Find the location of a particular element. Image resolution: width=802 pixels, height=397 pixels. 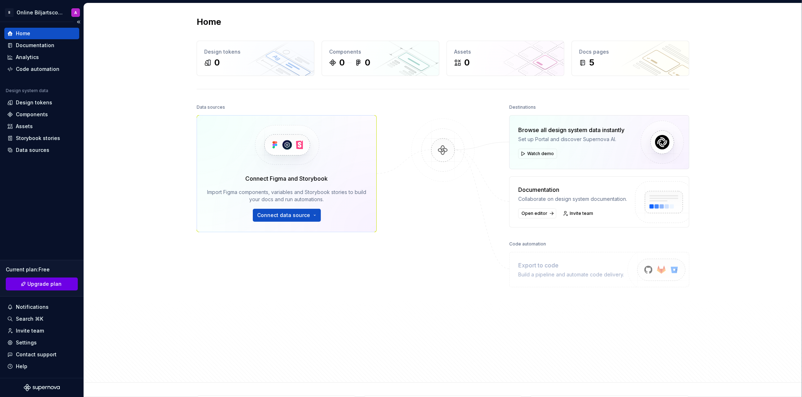

a: Design tokens0 is located at coordinates (255, 58).